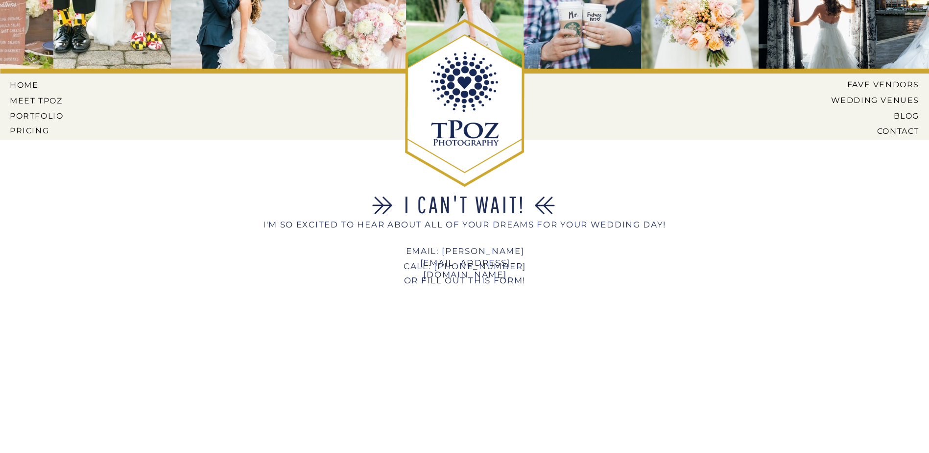 The height and width of the screenshot is (453, 929). Describe the element at coordinates (879, 84) in the screenshot. I see `nav: Fave Vendors` at that location.